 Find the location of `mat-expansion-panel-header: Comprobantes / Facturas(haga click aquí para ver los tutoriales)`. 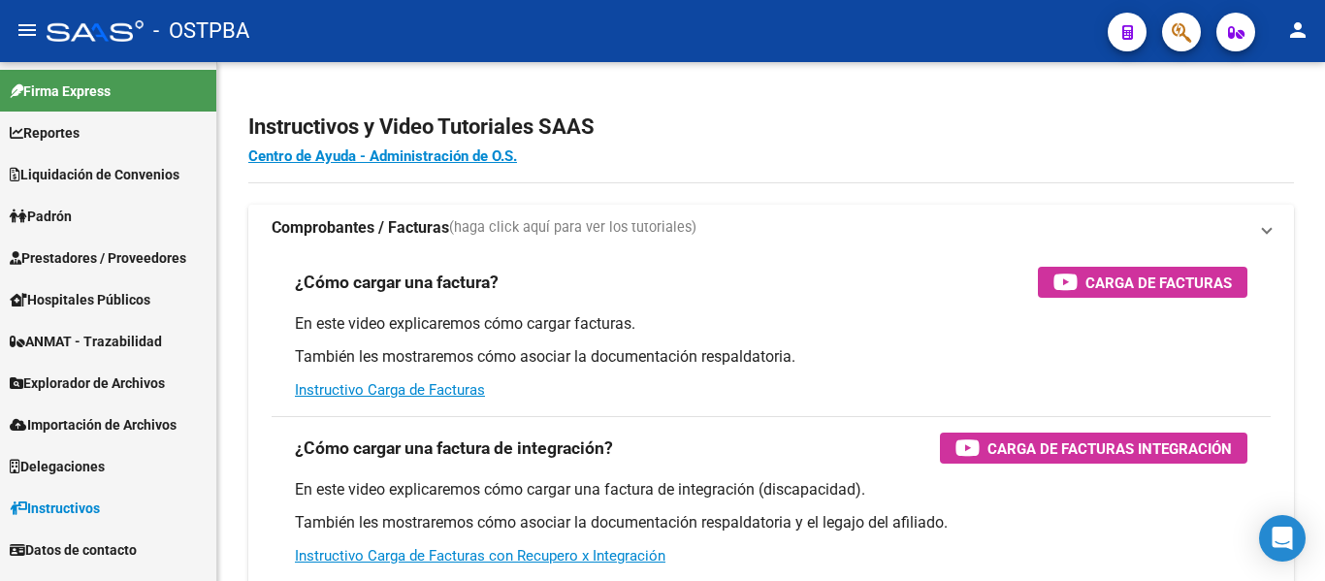

mat-expansion-panel-header: Comprobantes / Facturas(haga click aquí para ver los tutoriales) is located at coordinates (771, 228).